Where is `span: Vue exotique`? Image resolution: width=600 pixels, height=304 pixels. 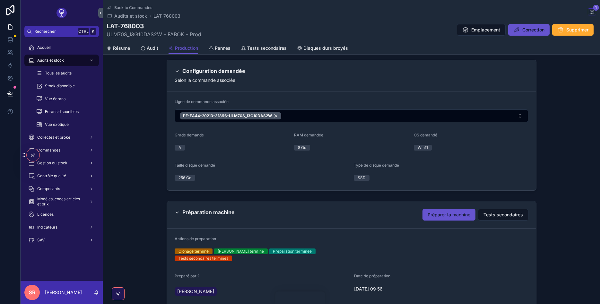
span: Vue exotique is located at coordinates (57, 125).